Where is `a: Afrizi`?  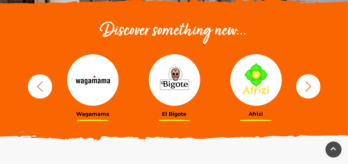 a: Afrizi is located at coordinates (256, 86).